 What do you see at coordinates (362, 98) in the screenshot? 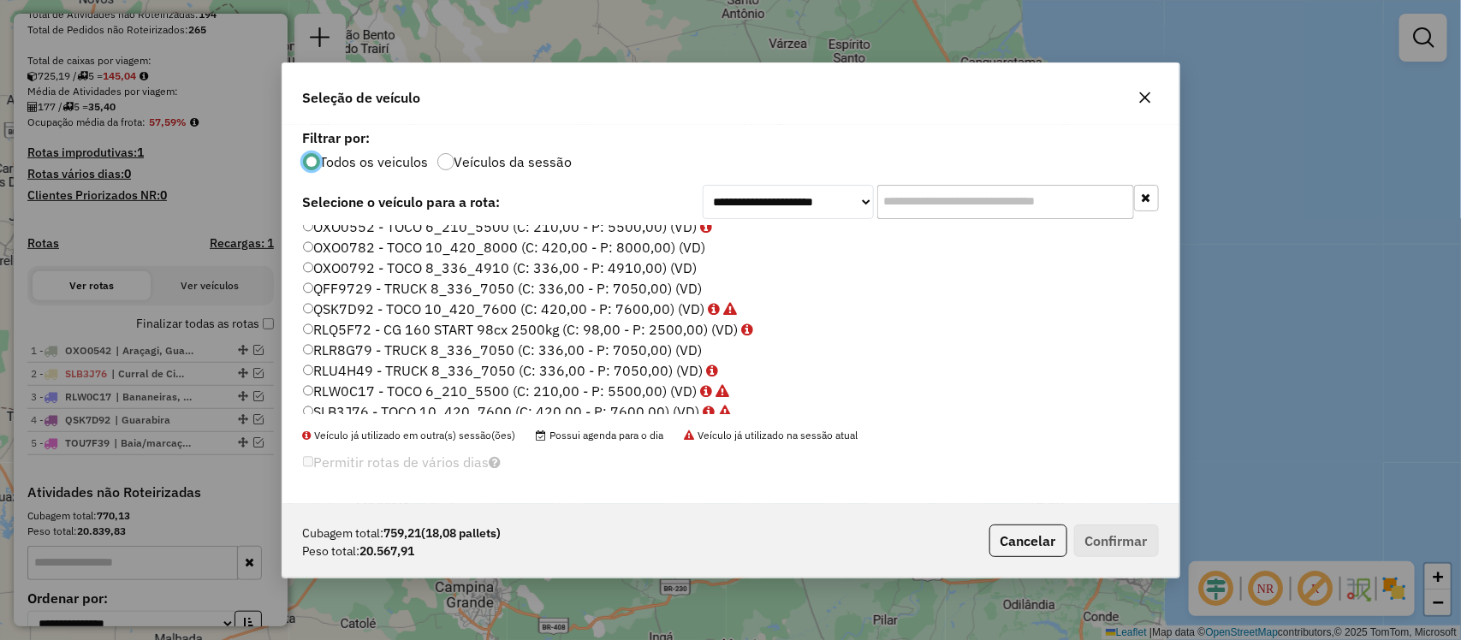
I see `span: Seleção de veículo` at bounding box center [362, 98].